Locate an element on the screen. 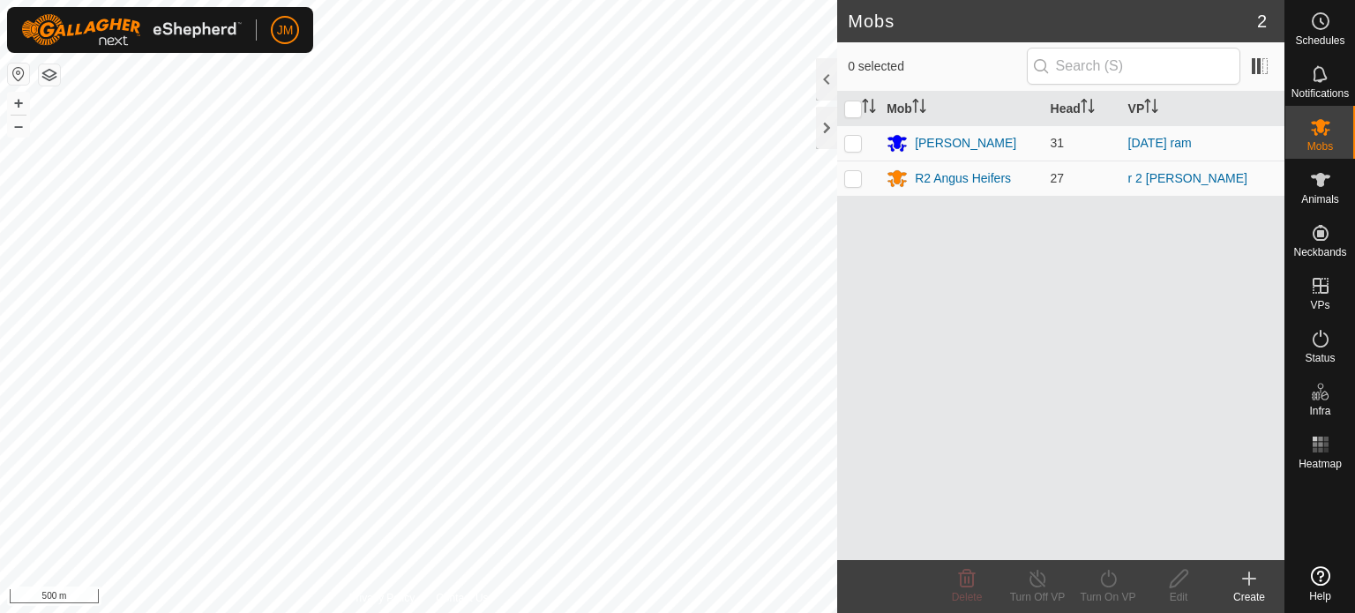  span: 27 is located at coordinates (1058, 178).